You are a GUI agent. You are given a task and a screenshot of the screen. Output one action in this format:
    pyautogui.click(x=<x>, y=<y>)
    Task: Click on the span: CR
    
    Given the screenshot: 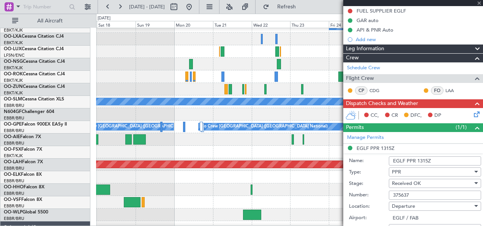 What is the action you would take?
    pyautogui.click(x=394, y=115)
    